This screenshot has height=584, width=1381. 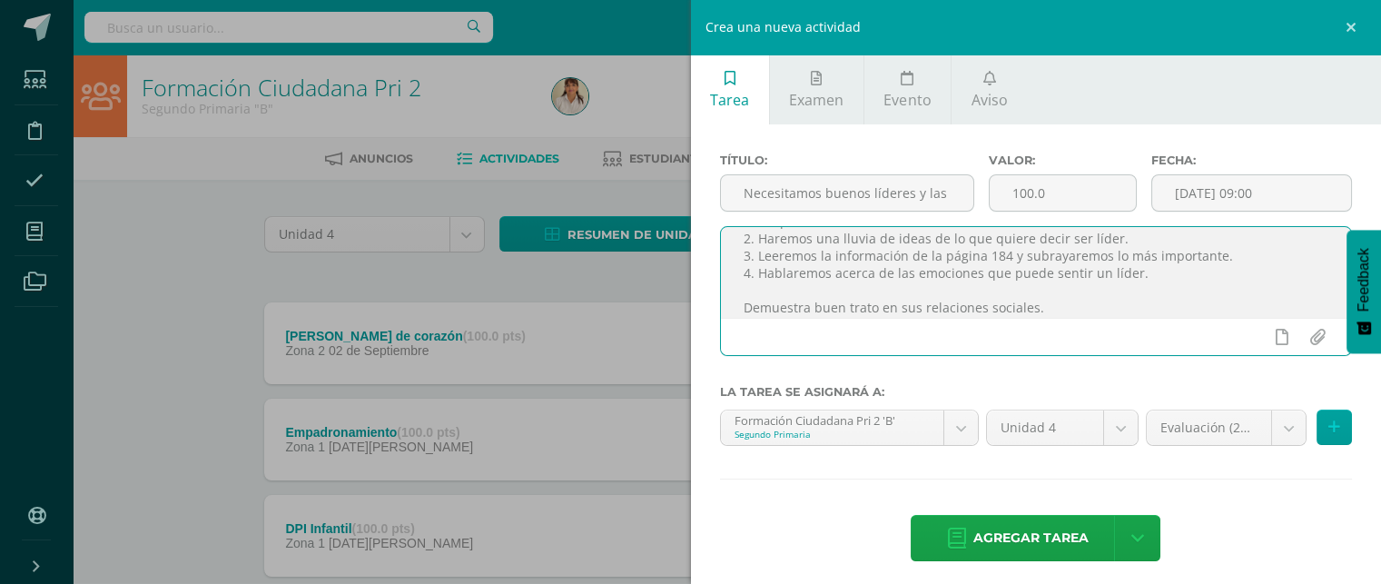 I want to click on label: Valor:, so click(x=1063, y=160).